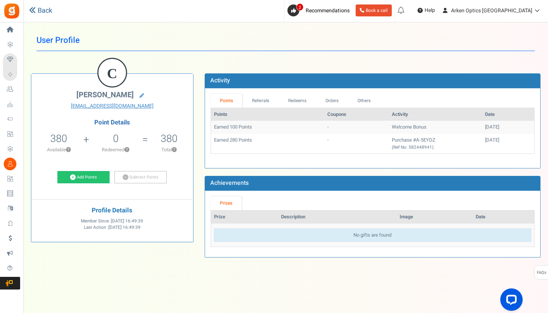 The image size is (548, 313). What do you see at coordinates (12, 11) in the screenshot?
I see `img: Gratisfaction` at bounding box center [12, 11].